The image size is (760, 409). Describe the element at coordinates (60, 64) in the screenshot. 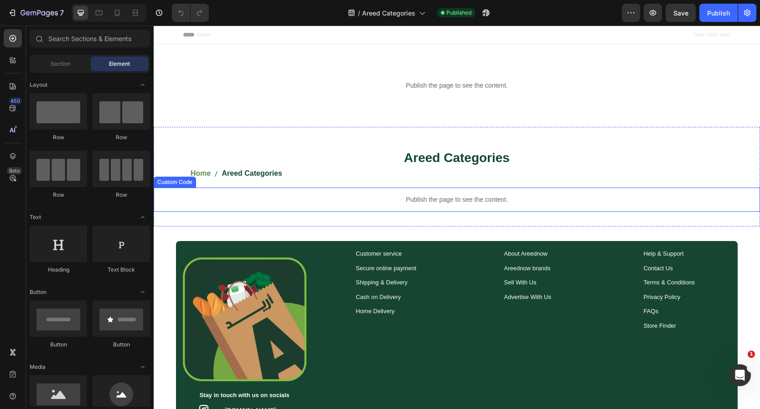

I see `span: Section` at that location.